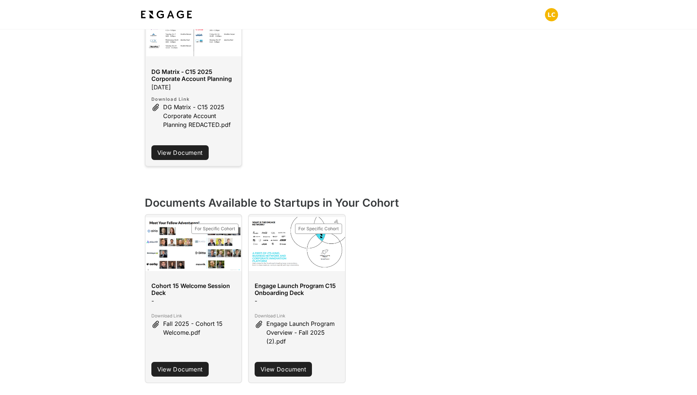 This screenshot has height=395, width=697. What do you see at coordinates (166, 15) in the screenshot?
I see `img: bdf1fb74-1727-4ba0-a5bd-bc74ae9fc70b.jpeg` at bounding box center [166, 15].